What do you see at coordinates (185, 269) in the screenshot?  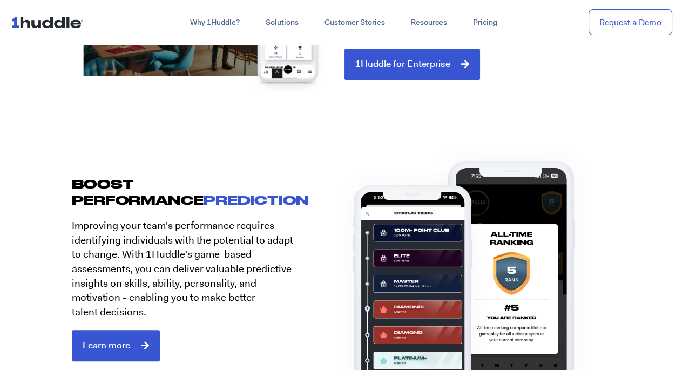 I see `p: Improving your team's performance requires identifying individuals with the potential to adapt to...` at bounding box center [185, 269].